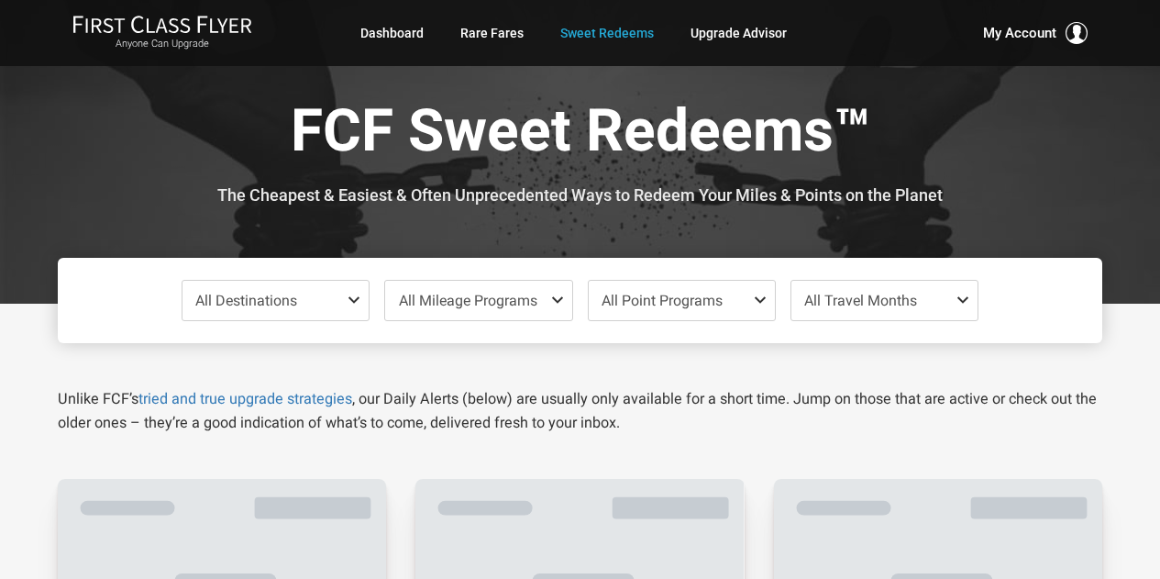  I want to click on button: My Account, so click(1035, 33).